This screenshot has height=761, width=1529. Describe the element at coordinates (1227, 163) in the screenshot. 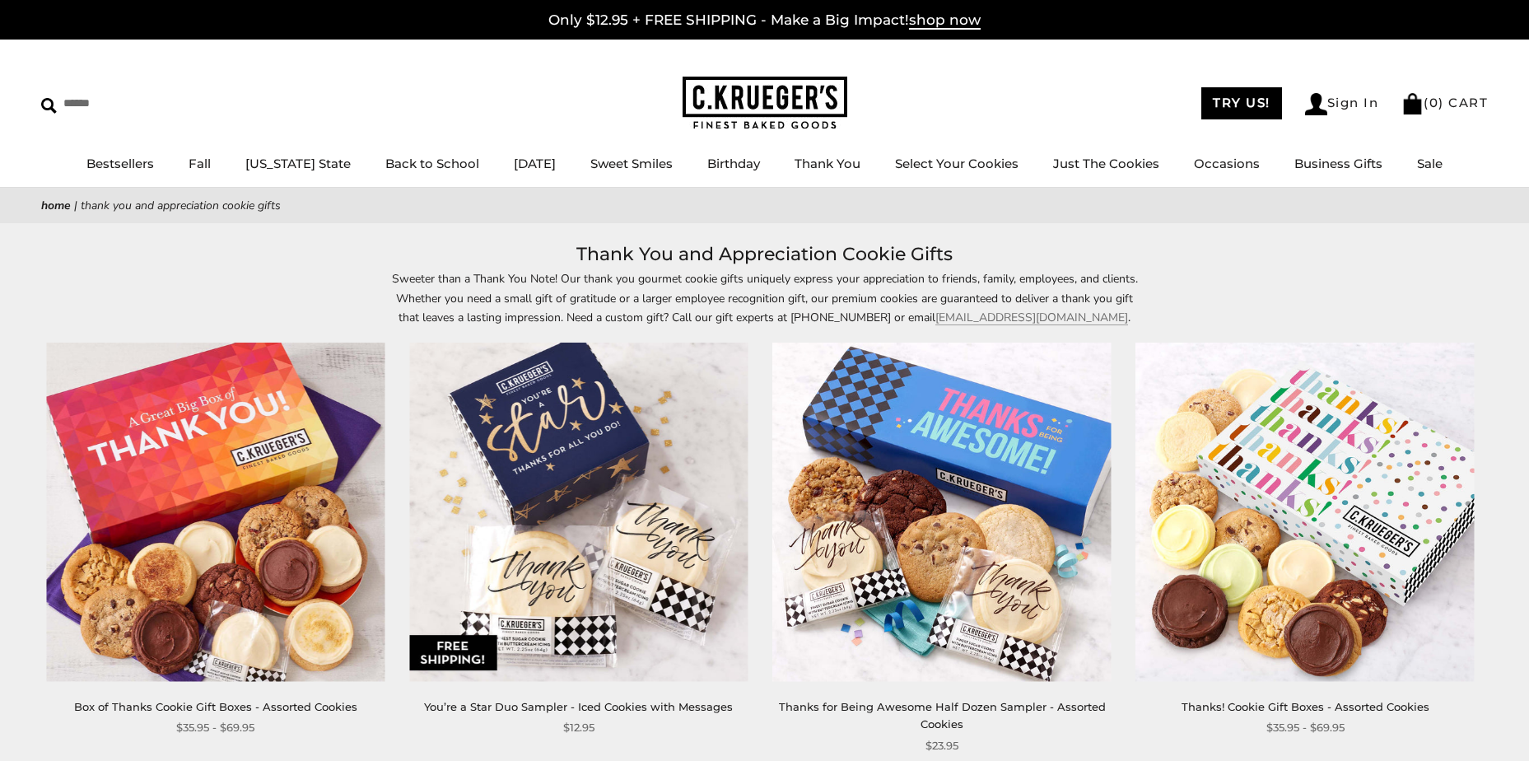

I see `a: Occasions` at that location.